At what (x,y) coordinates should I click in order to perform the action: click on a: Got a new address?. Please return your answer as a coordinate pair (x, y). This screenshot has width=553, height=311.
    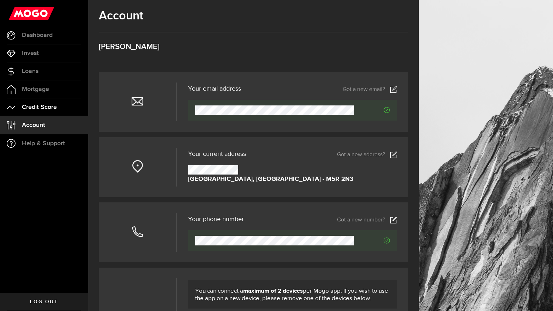
    Looking at the image, I should click on (367, 155).